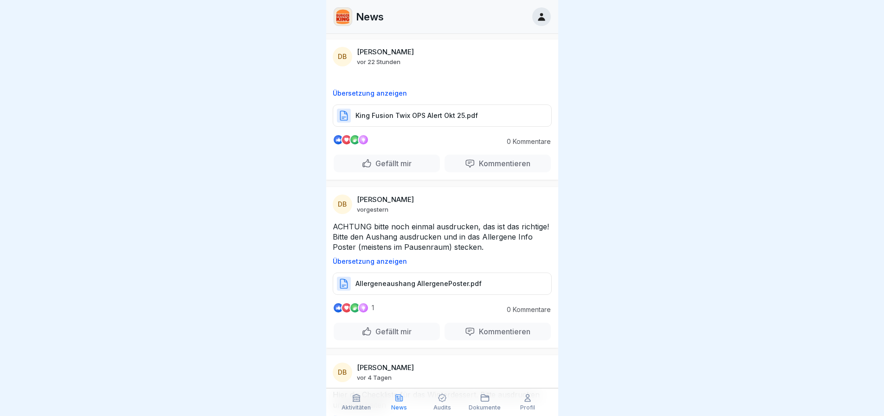  I want to click on p: ACHTUNG bitte noch einmal ausdrucken, das ist das richtige! Bitte den Aushang ausdrucken und in d..., so click(442, 237).